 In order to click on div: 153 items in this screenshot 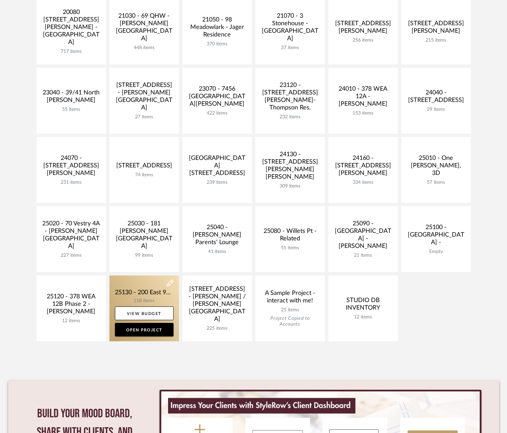, I will do `click(363, 113)`.